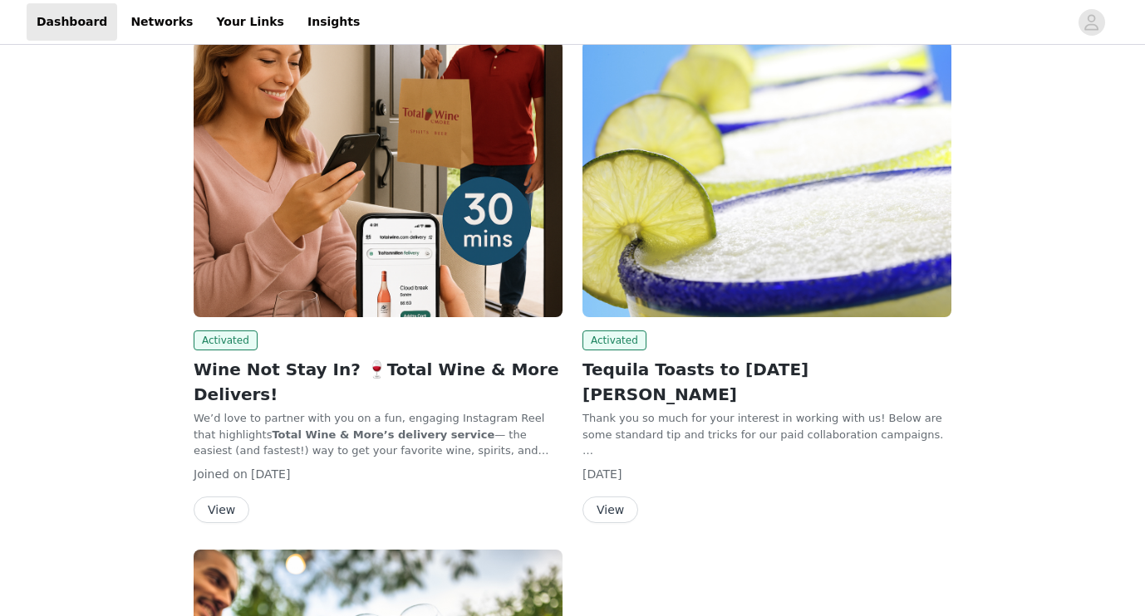  Describe the element at coordinates (220, 474) in the screenshot. I see `span: Joined on` at that location.